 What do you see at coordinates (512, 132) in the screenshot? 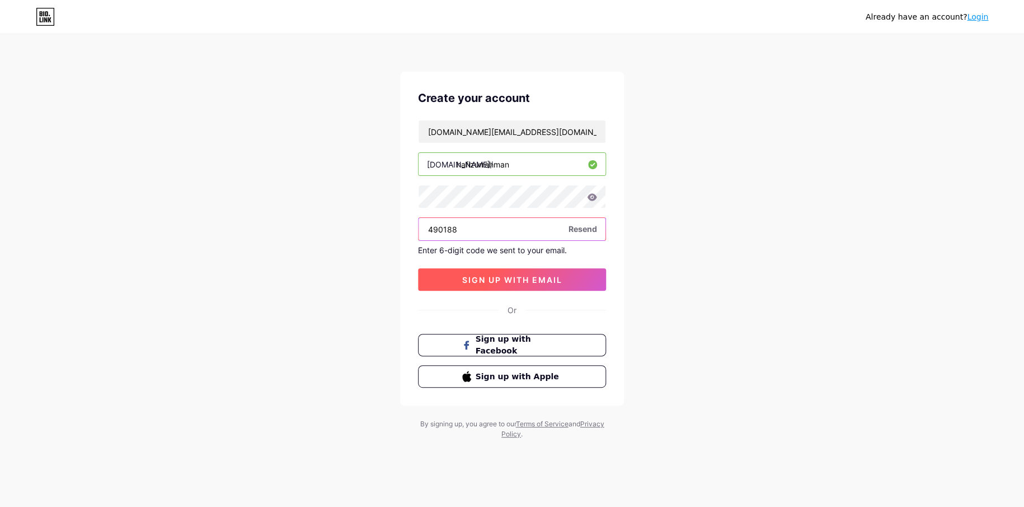
I see `input: Email` at bounding box center [512, 132].